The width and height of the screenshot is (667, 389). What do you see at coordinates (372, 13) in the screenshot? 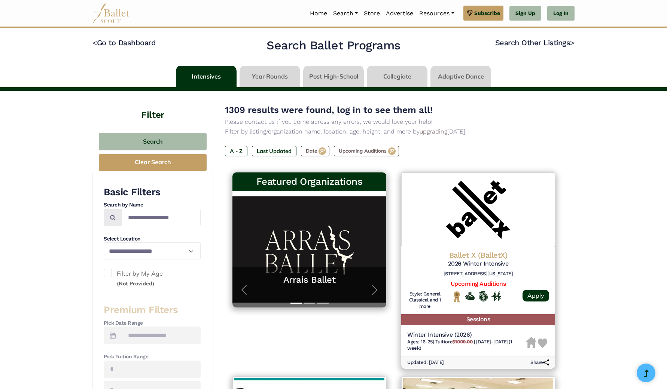
I see `a: Store` at bounding box center [372, 13].